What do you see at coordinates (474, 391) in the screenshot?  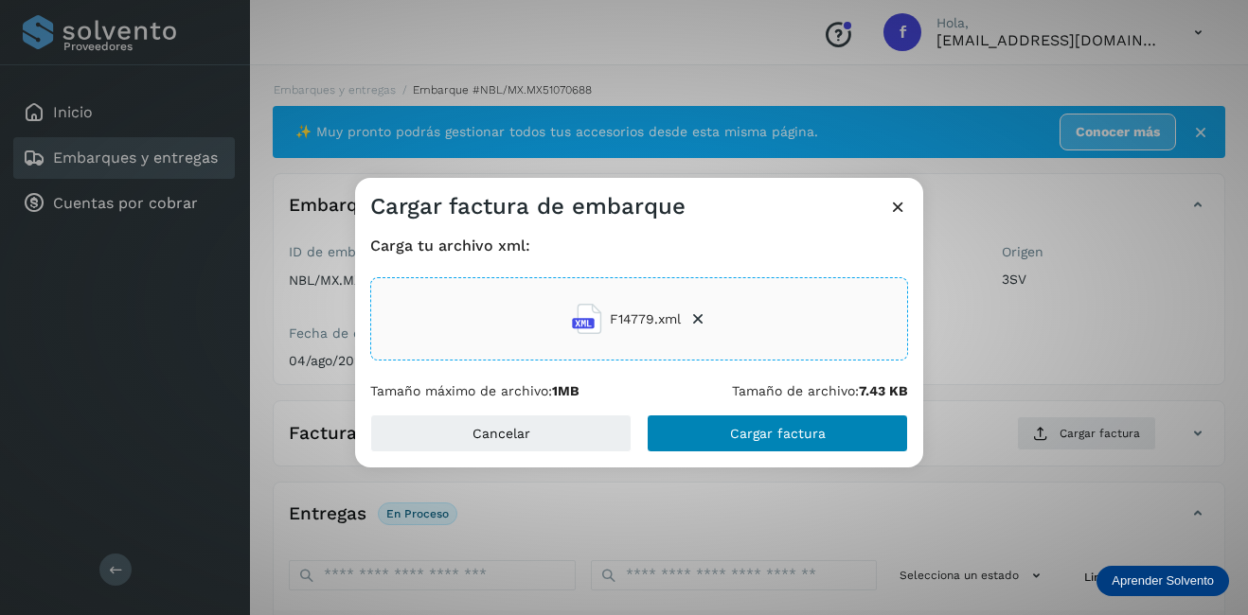 I see `p: Tamaño máximo de archivo:` at bounding box center [474, 391].